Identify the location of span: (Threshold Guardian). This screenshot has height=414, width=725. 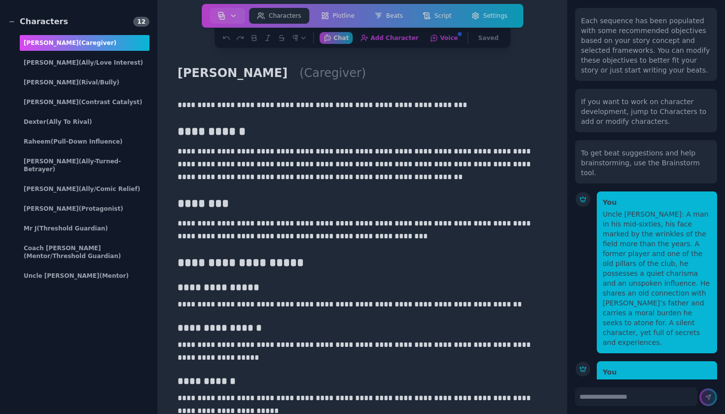
(73, 228).